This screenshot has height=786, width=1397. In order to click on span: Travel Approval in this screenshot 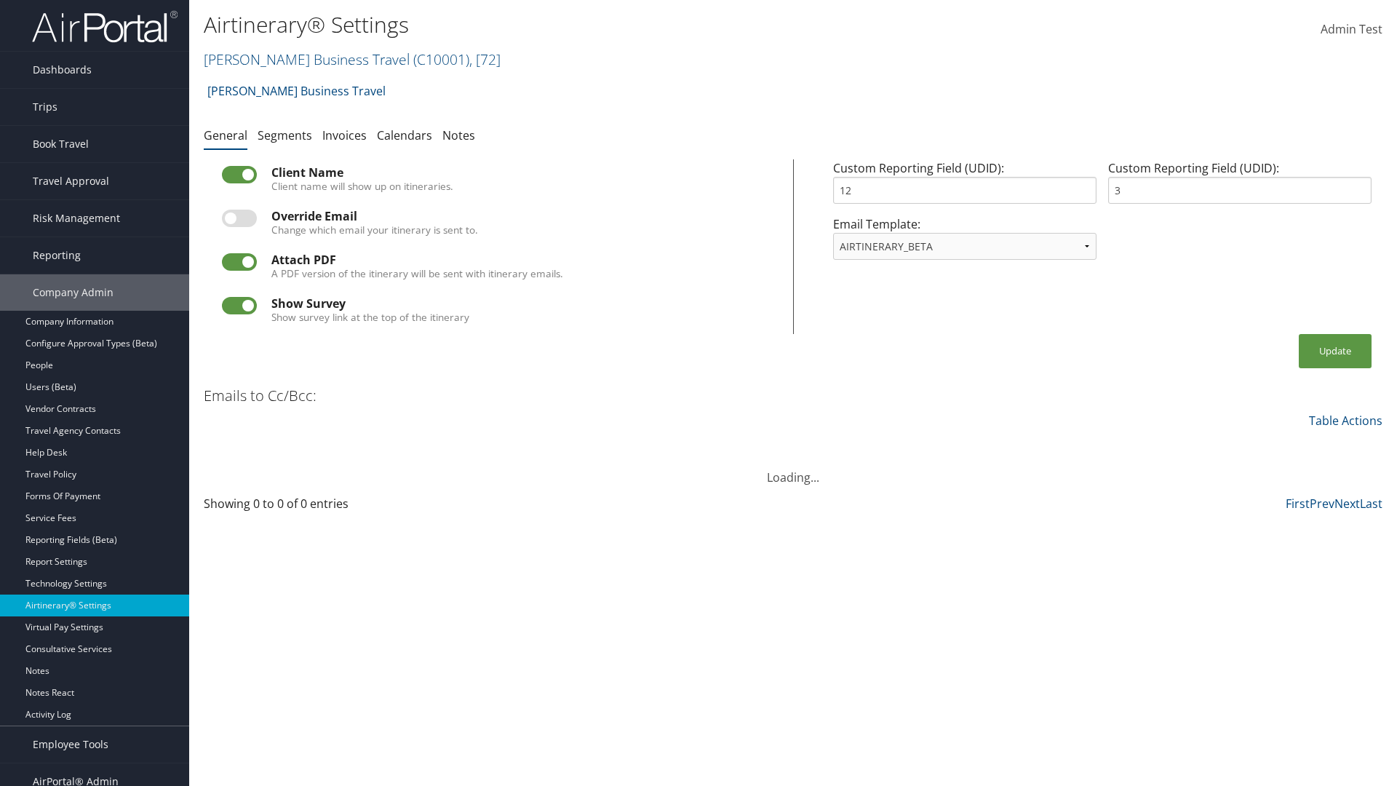, I will do `click(71, 181)`.